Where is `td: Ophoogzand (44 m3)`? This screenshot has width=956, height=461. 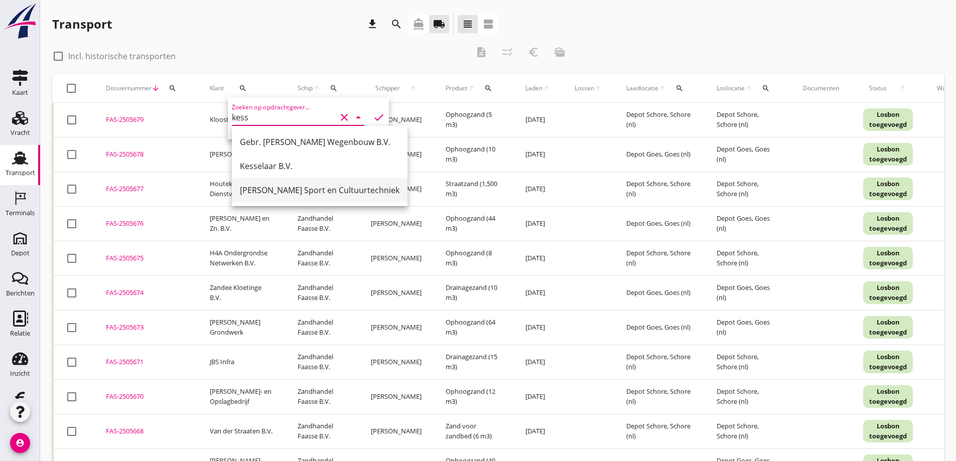
td: Ophoogzand (44 m3) is located at coordinates (473, 223).